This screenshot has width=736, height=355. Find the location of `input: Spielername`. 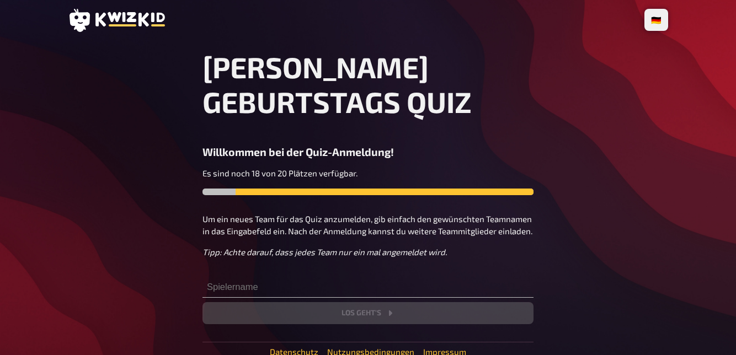

input: Spielername is located at coordinates (368, 287).